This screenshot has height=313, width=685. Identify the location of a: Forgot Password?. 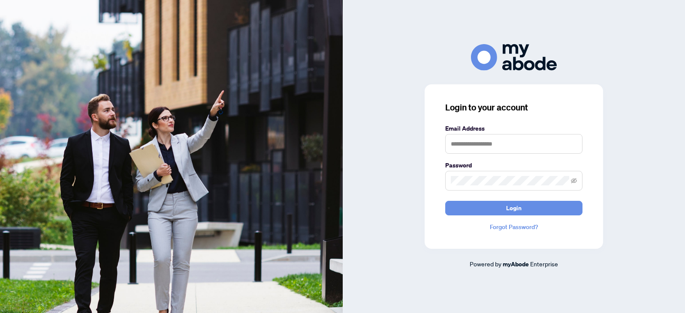
(514, 227).